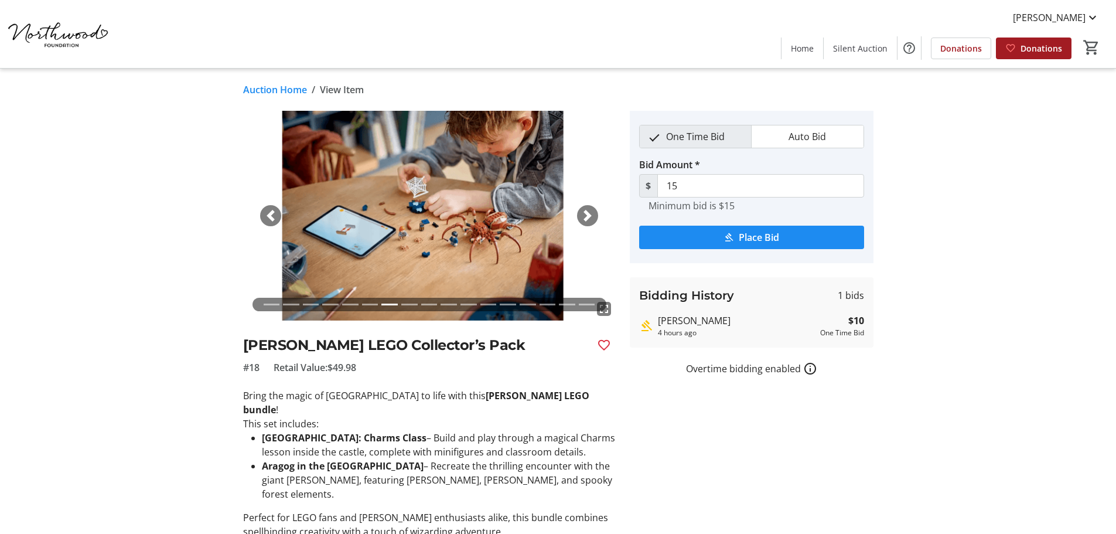 This screenshot has height=534, width=1116. What do you see at coordinates (802, 48) in the screenshot?
I see `a: Home` at bounding box center [802, 48].